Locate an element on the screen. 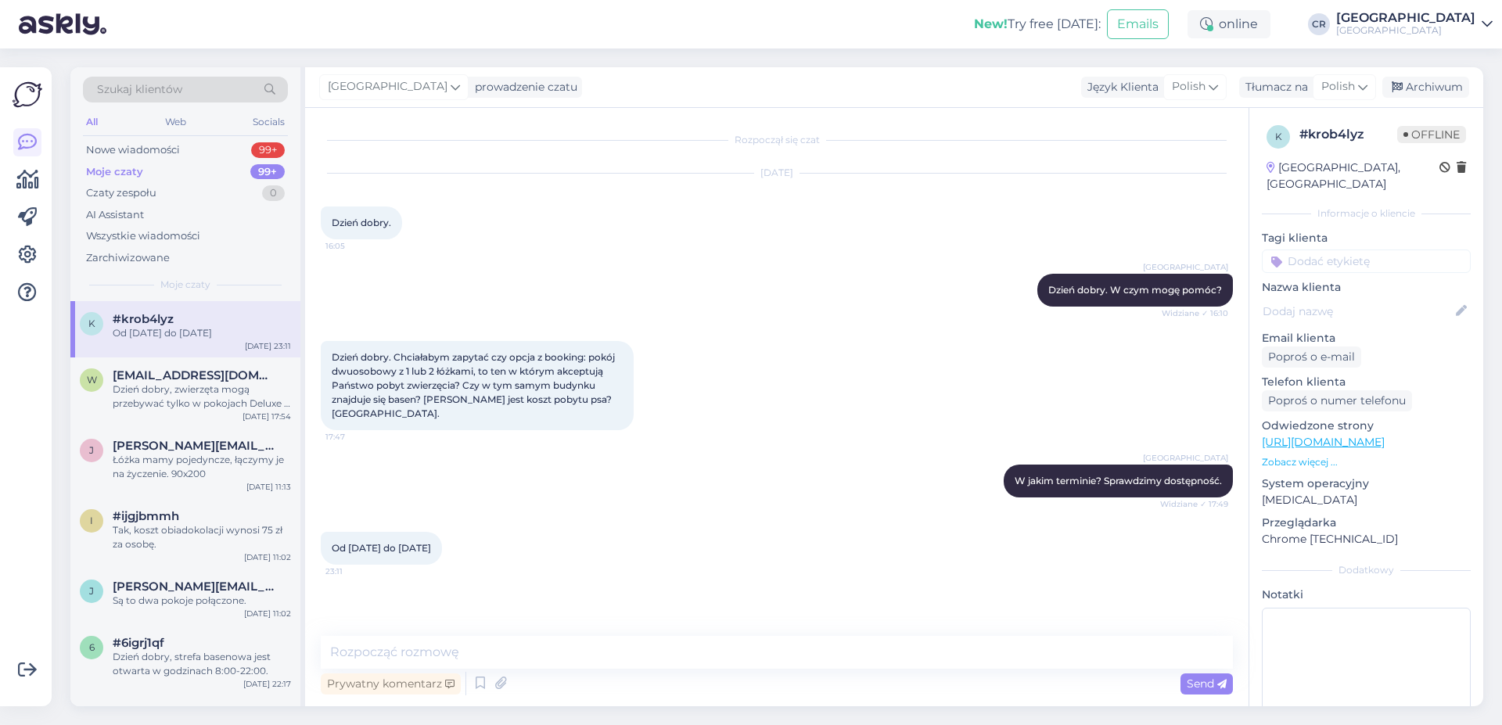 This screenshot has height=725, width=1502. p: Nazwa klienta is located at coordinates (1366, 287).